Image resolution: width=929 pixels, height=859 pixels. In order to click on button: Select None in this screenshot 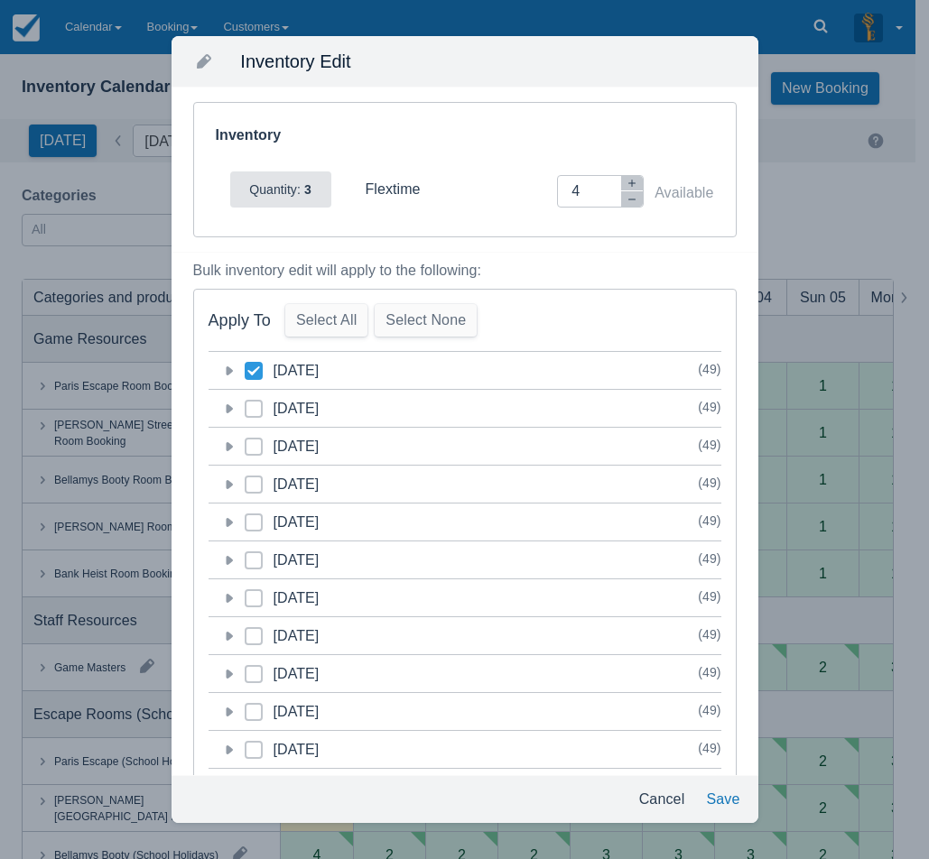, I will do `click(425, 320)`.